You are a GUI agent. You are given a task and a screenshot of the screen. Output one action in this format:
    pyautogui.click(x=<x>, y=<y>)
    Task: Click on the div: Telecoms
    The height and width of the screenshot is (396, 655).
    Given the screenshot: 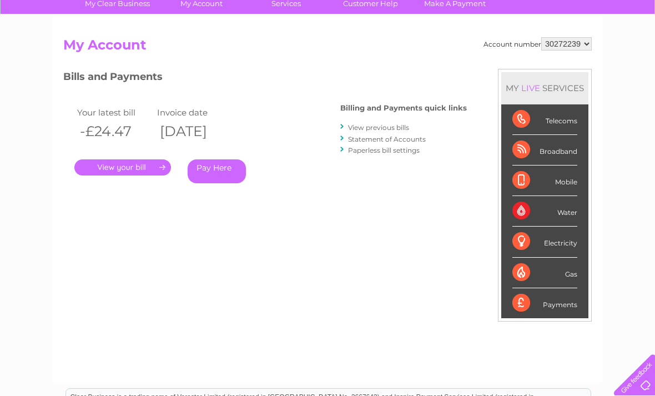 What is the action you would take?
    pyautogui.click(x=545, y=119)
    